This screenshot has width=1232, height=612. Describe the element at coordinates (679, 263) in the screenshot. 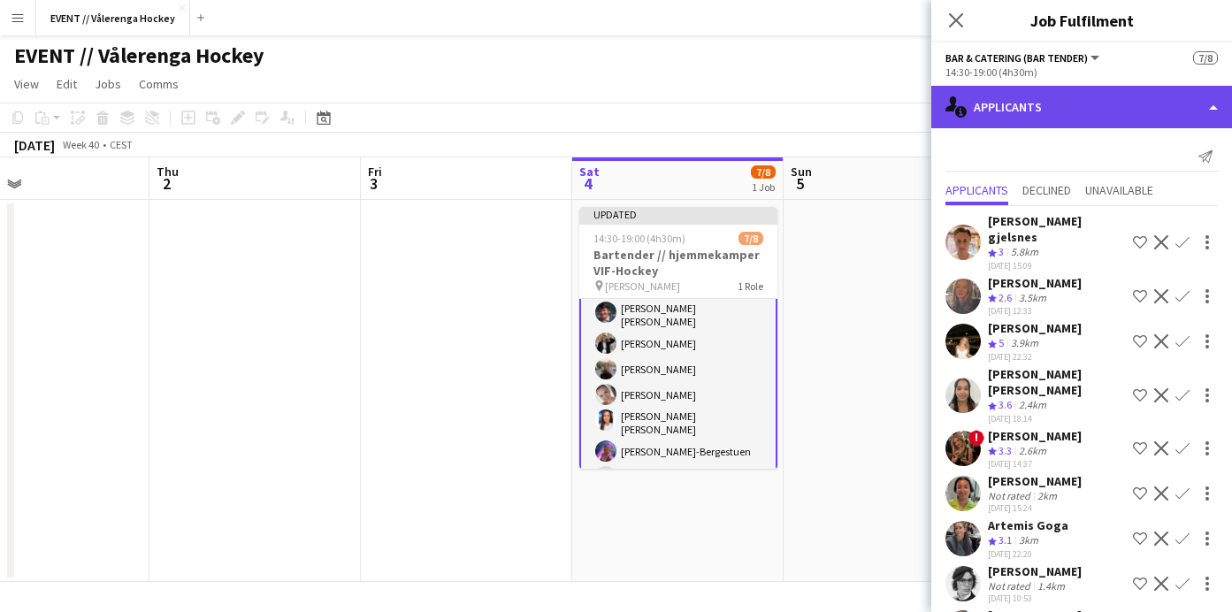

I see `h3: Bartender // hjemmekamper VIF-Hockey` at that location.